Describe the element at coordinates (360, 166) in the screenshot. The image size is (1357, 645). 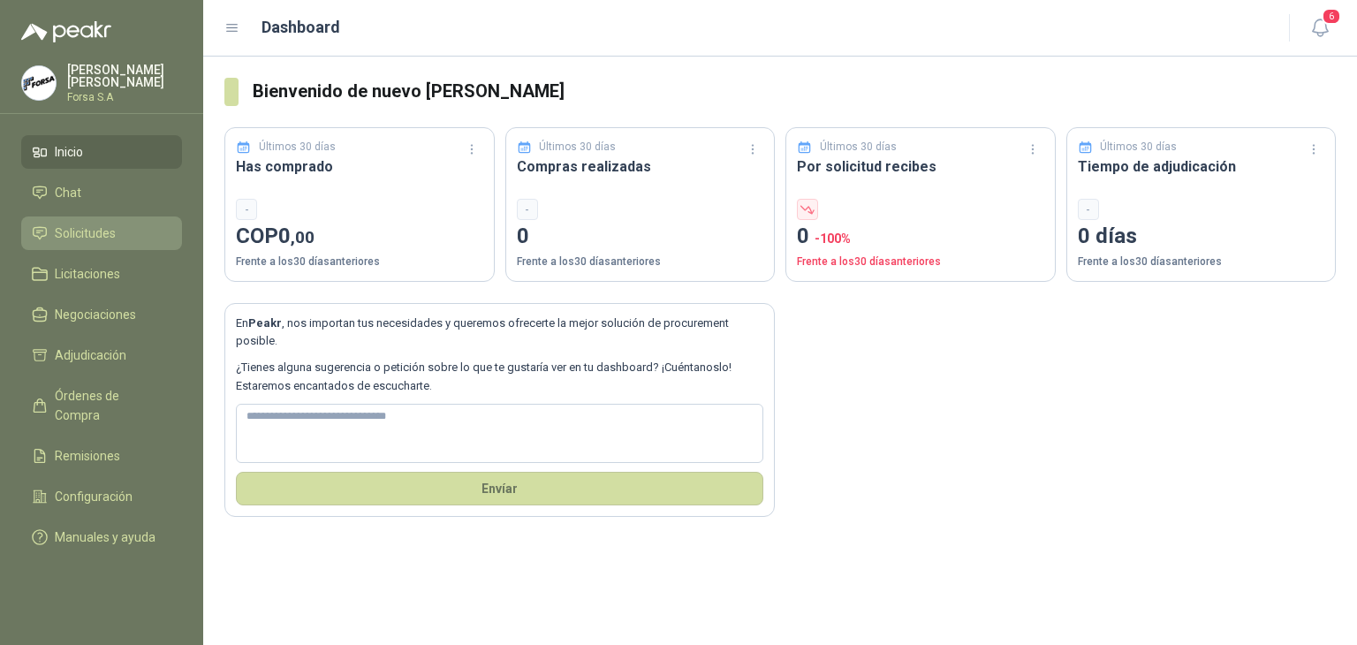
I see `h3: Has comprado` at that location.